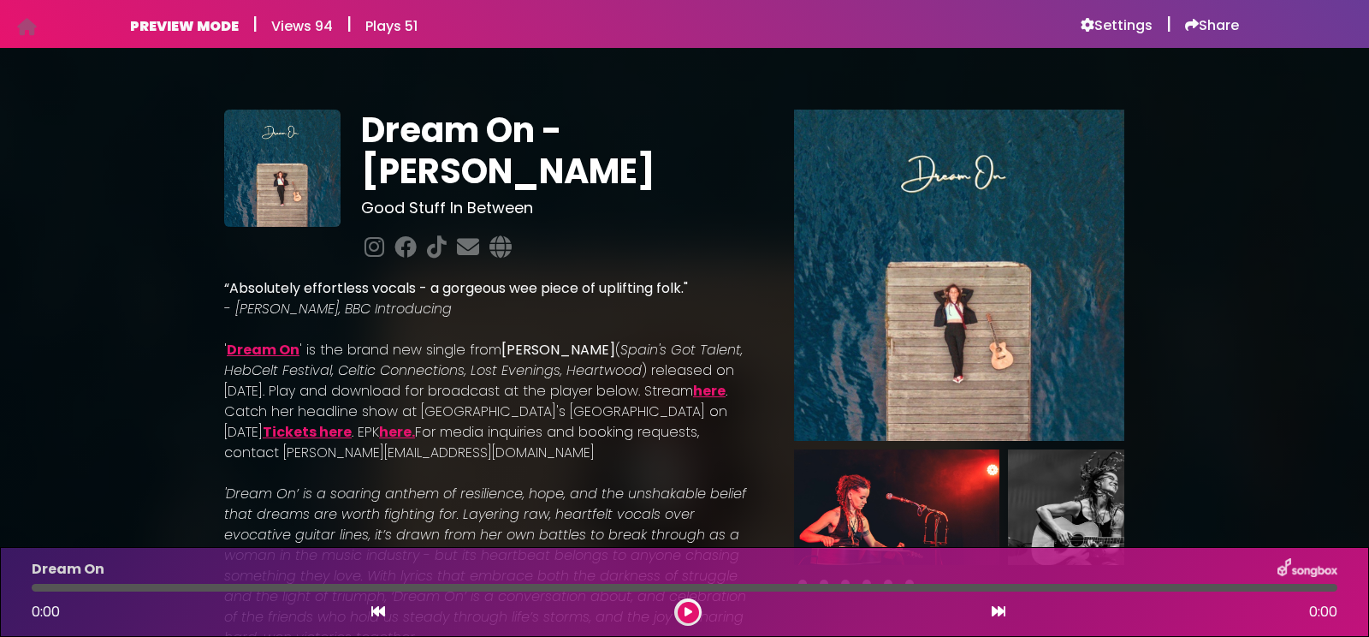 The image size is (1369, 637). I want to click on img: E0Uc4UjGR0SeRjAxU77k, so click(1111, 506).